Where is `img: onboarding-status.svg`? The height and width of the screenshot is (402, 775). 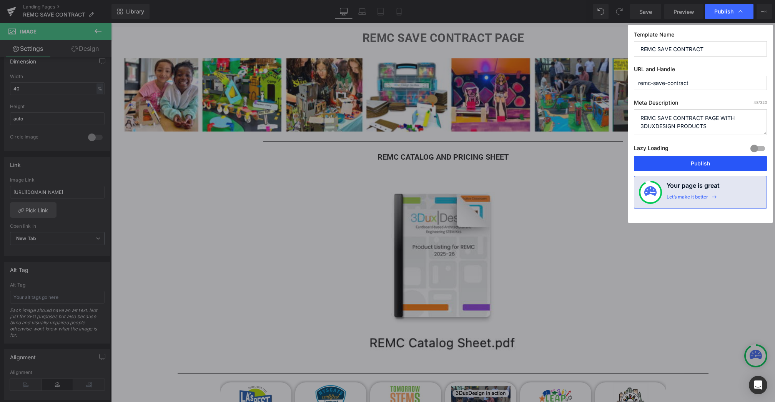 img: onboarding-status.svg is located at coordinates (650, 192).